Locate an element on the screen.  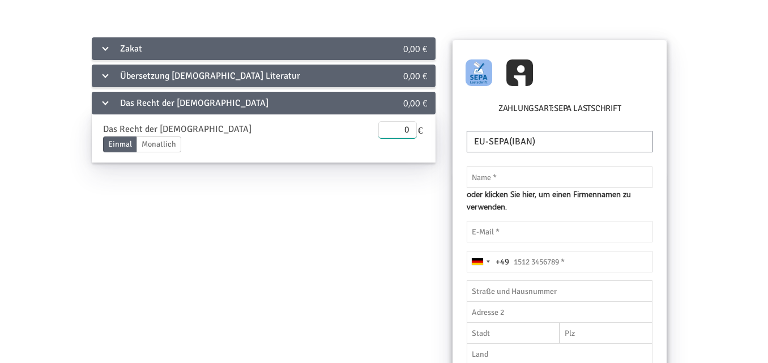
img: GC_InstantBankPay is located at coordinates (519, 73).